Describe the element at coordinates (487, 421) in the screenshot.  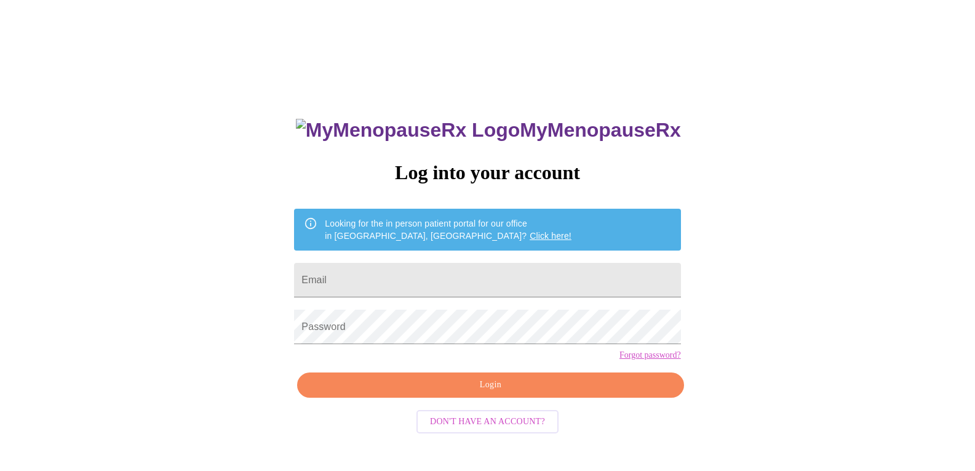
I see `button: Don't have an account?` at that location.